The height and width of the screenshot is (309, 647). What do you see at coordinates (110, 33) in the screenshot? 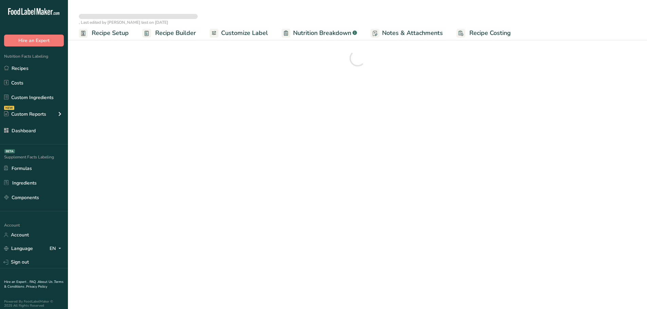
I see `span: Recipe Setup` at bounding box center [110, 33].